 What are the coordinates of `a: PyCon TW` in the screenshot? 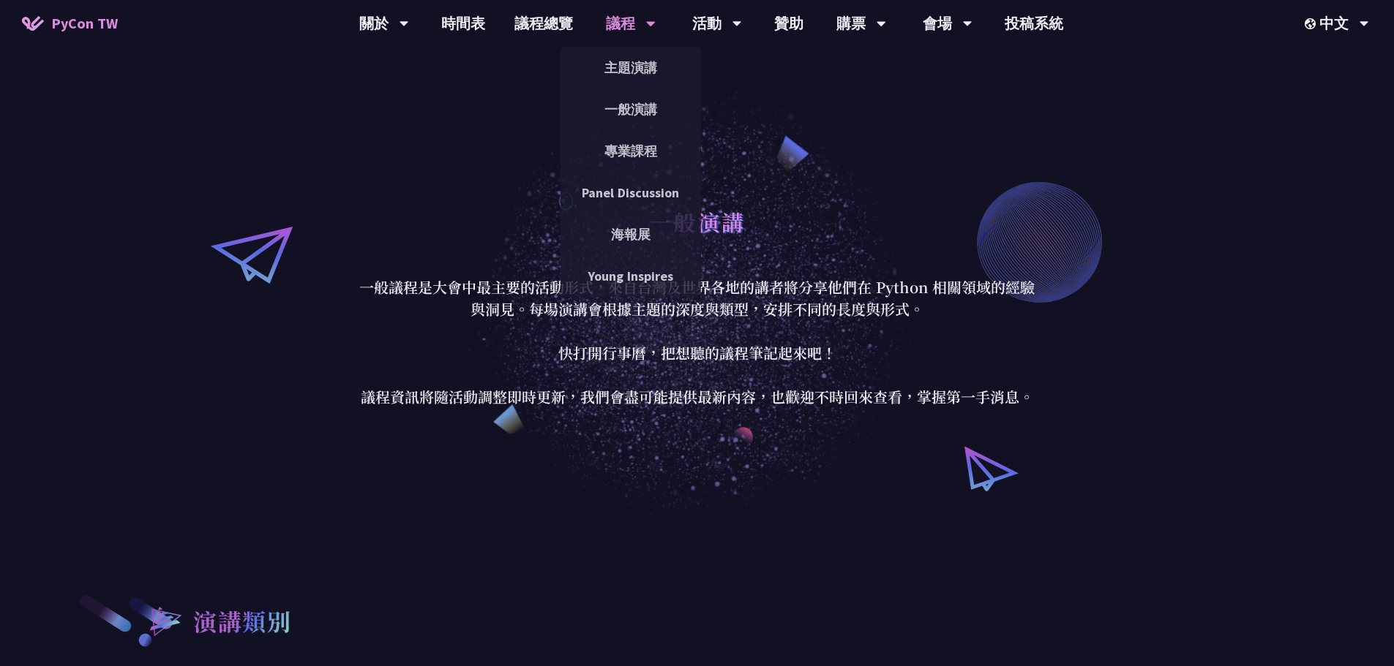 It's located at (70, 23).